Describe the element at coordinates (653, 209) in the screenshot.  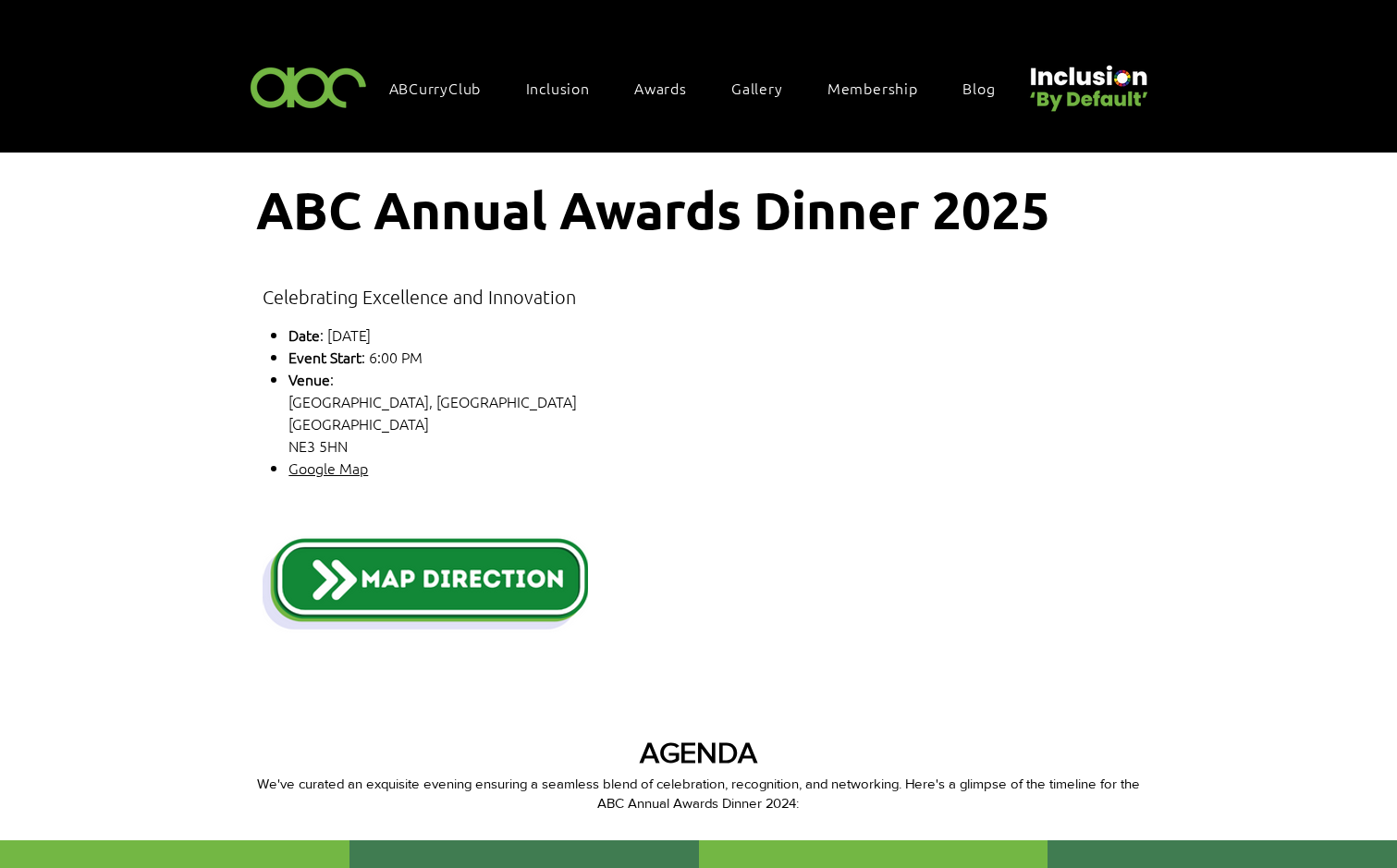
I see `span: ABC Annual Awards Dinner 2025` at that location.